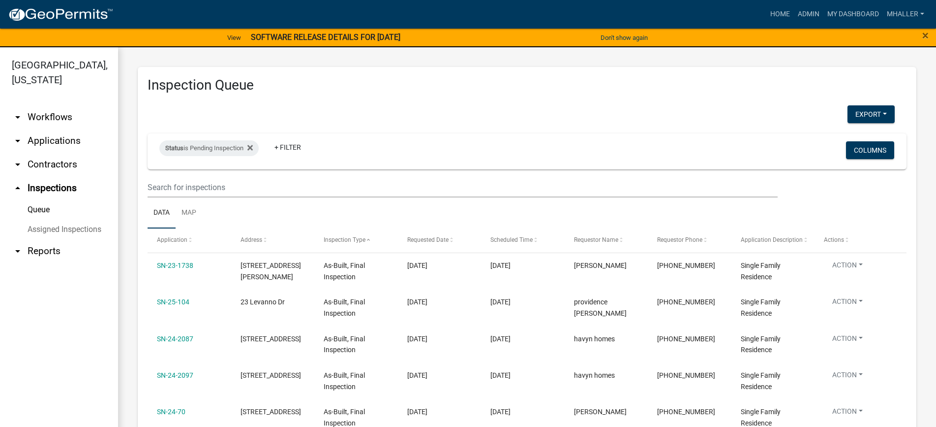  Describe the element at coordinates (690, 240) in the screenshot. I see `datatable-header-cell: Requestor Phone` at that location.